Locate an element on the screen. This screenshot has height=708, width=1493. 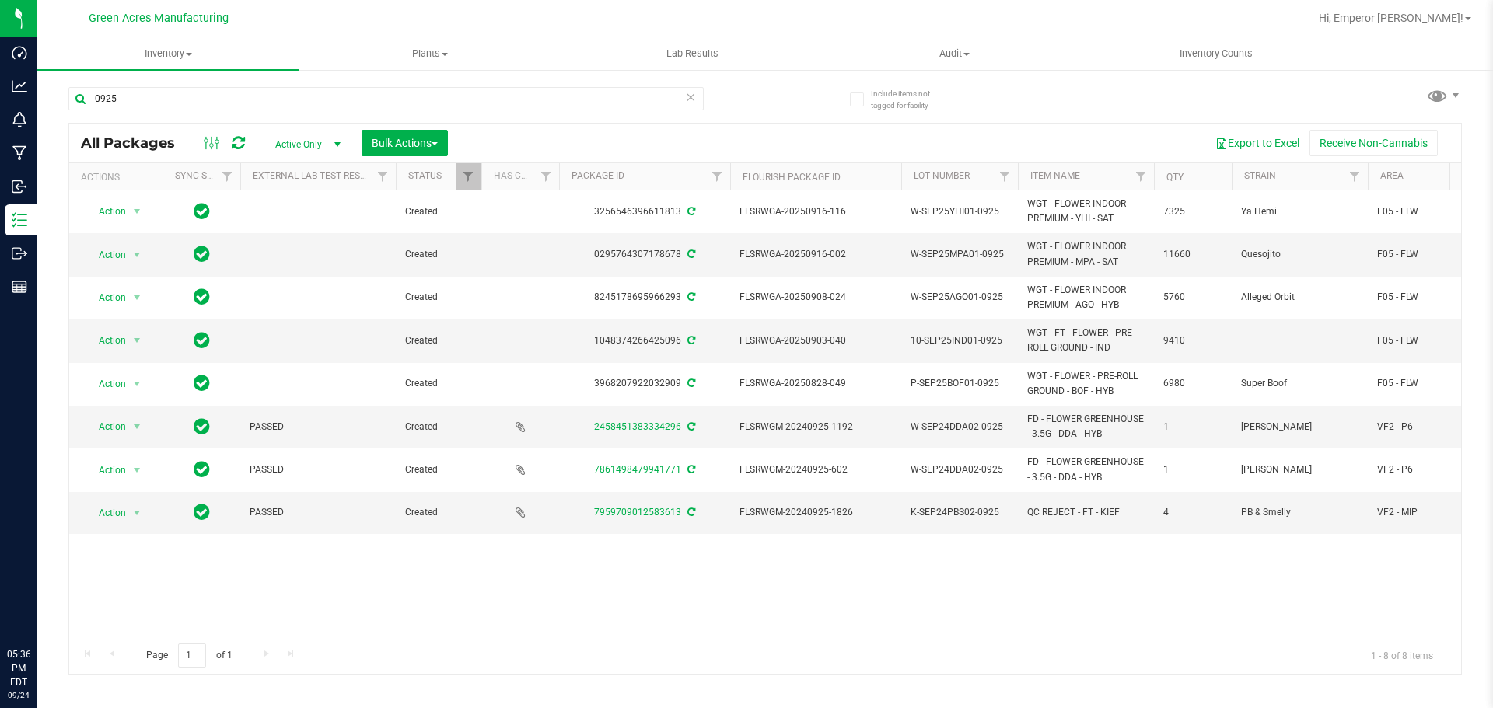
a: External Lab Test Result is located at coordinates (313, 176).